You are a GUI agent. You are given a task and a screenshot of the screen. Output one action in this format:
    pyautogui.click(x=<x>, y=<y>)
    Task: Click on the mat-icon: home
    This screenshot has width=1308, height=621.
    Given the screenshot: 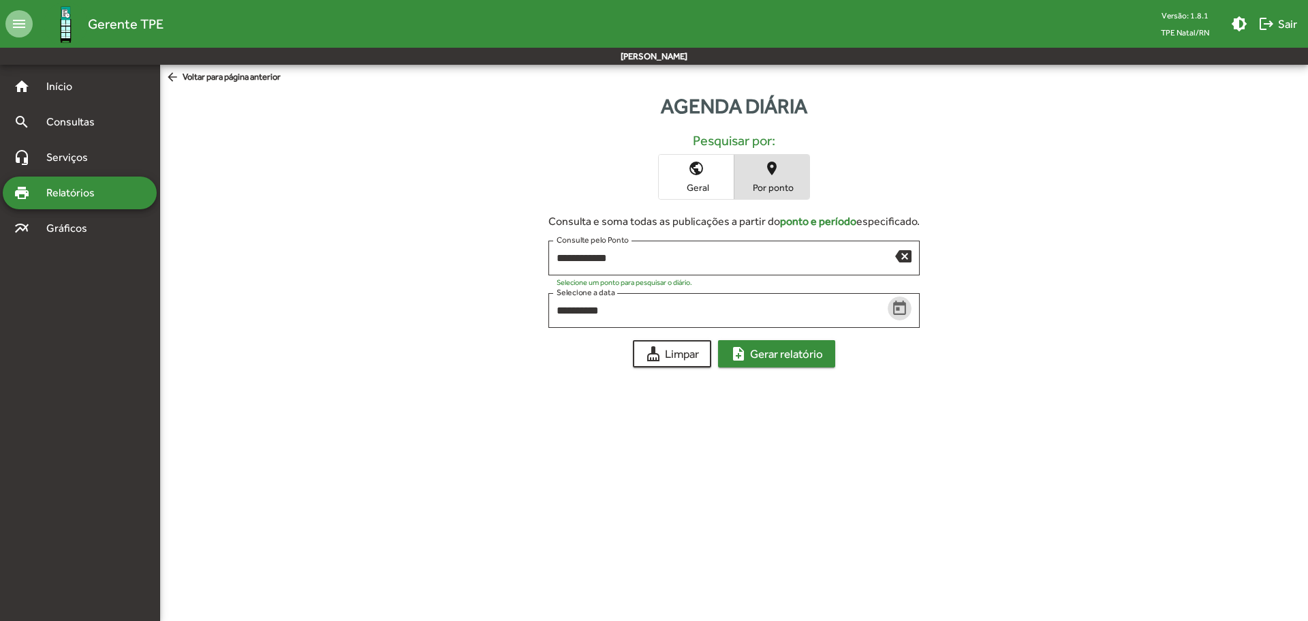 What is the action you would take?
    pyautogui.click(x=22, y=87)
    